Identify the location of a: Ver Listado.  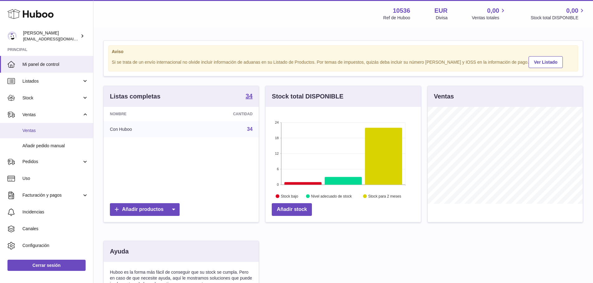
(545, 62).